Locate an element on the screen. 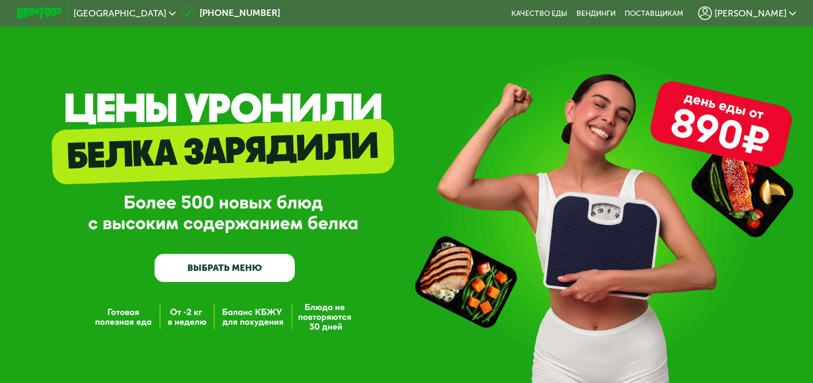 This screenshot has width=813, height=383. a: ВЫБРАТЬ МЕНЮ is located at coordinates (225, 268).